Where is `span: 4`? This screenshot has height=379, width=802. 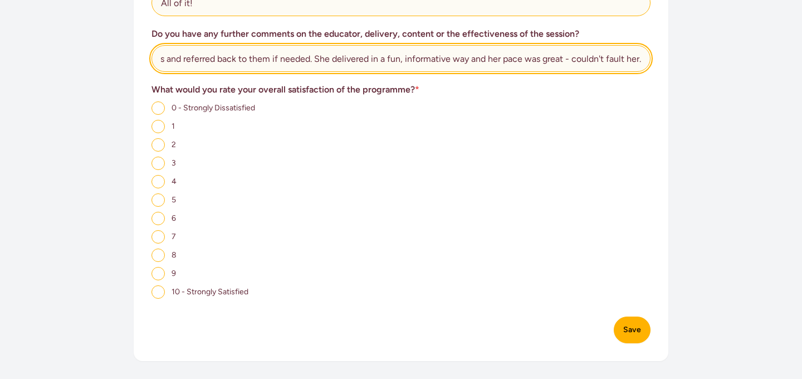
span: 4 is located at coordinates (174, 181).